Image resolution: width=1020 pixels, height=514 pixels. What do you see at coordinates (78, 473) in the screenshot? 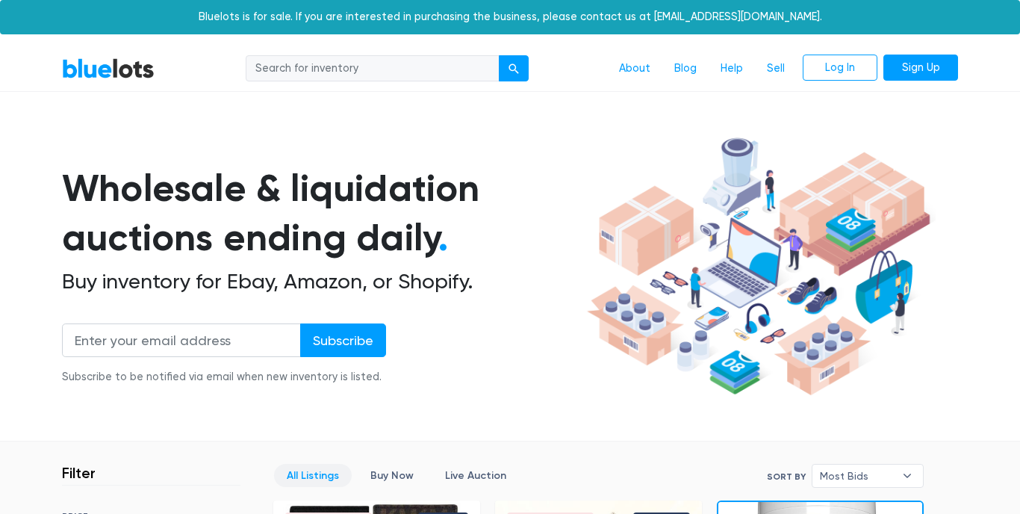
I see `h3: Filter` at bounding box center [78, 473].